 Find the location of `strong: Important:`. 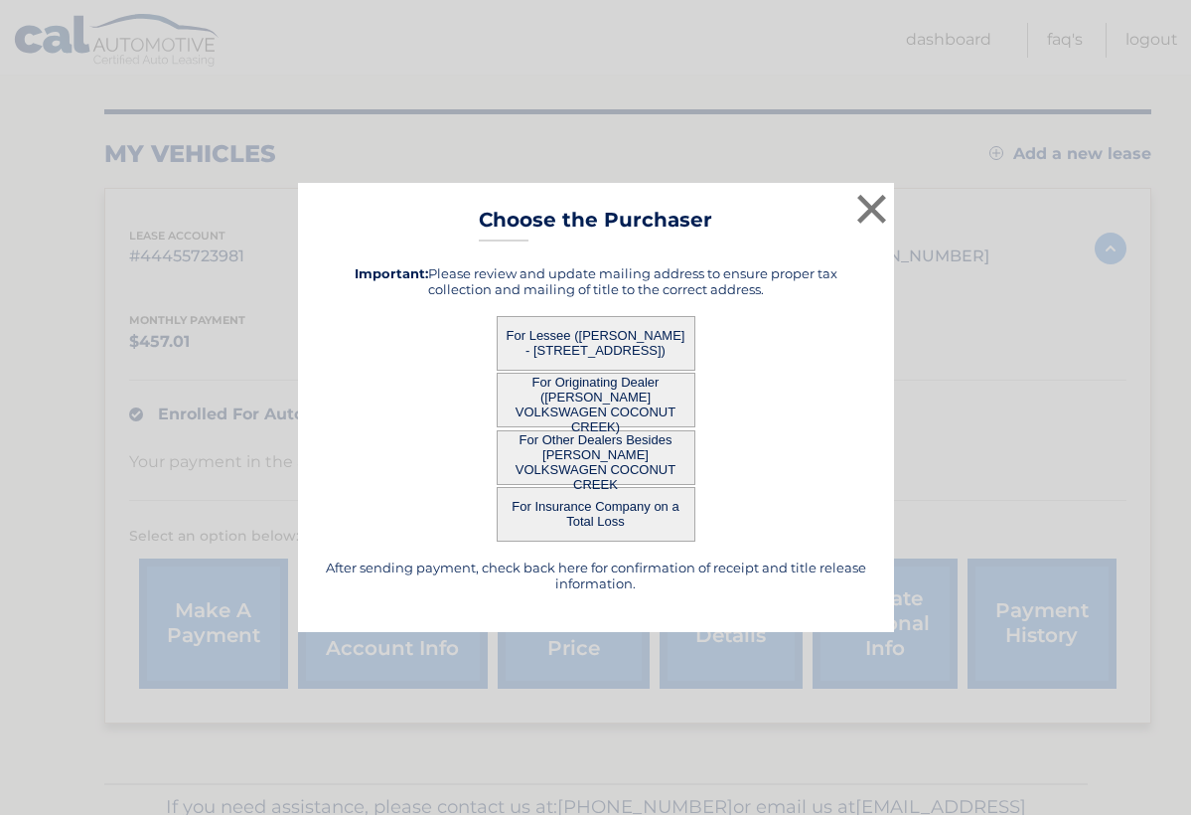

strong: Important: is located at coordinates (391, 273).